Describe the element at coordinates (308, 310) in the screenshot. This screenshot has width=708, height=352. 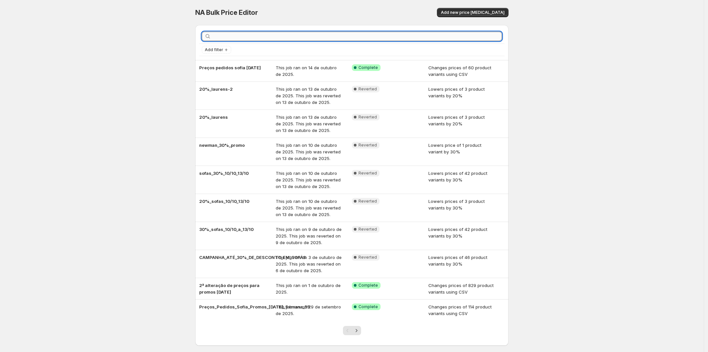
I see `span: This job ran on 29 de setembro de 2025.` at that location.